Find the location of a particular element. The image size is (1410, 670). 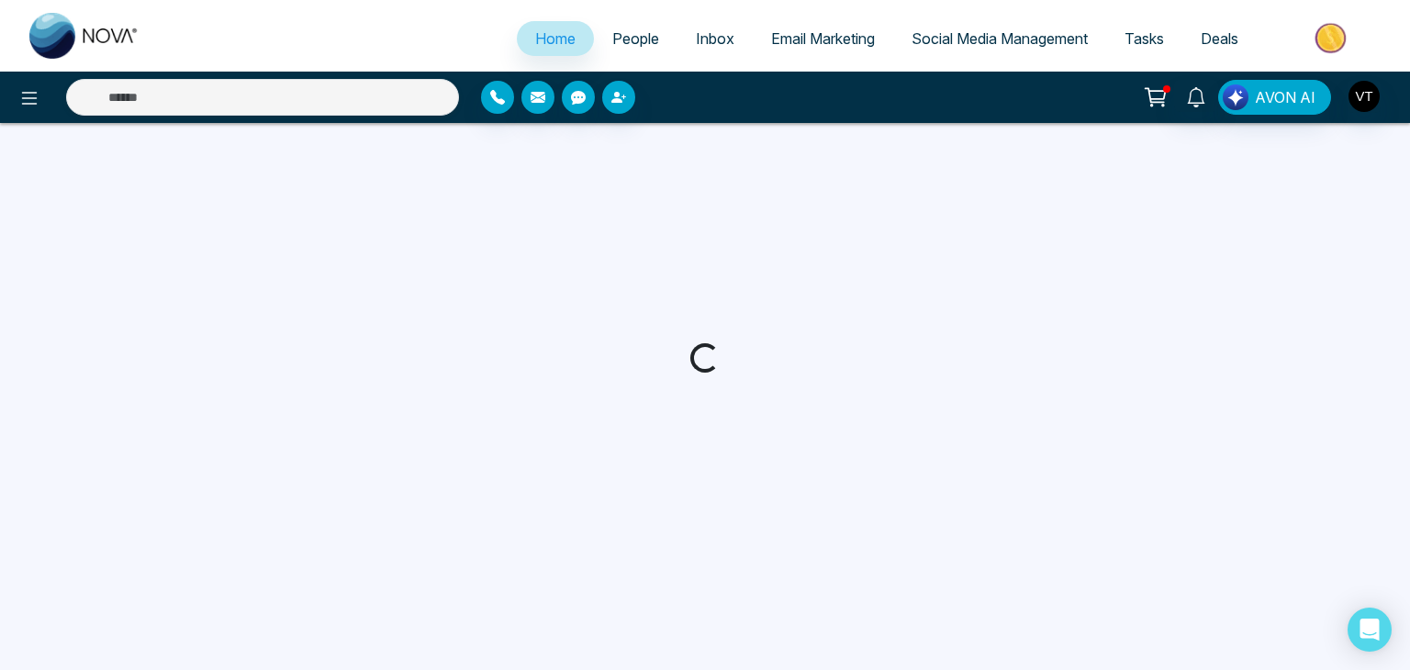

a: Deals is located at coordinates (1219, 39).